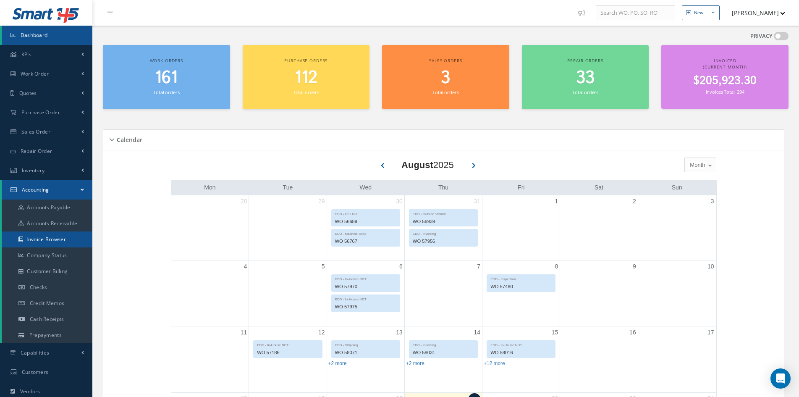  Describe the element at coordinates (166, 78) in the screenshot. I see `span: 161` at that location.